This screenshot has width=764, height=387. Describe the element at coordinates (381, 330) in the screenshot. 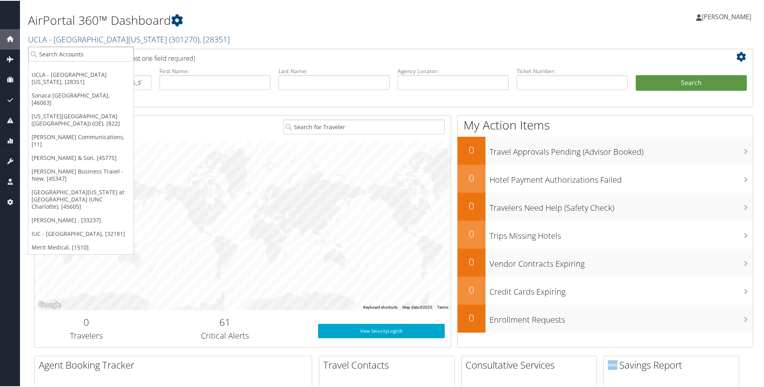

I see `a: View SecurityLogic®` at that location.